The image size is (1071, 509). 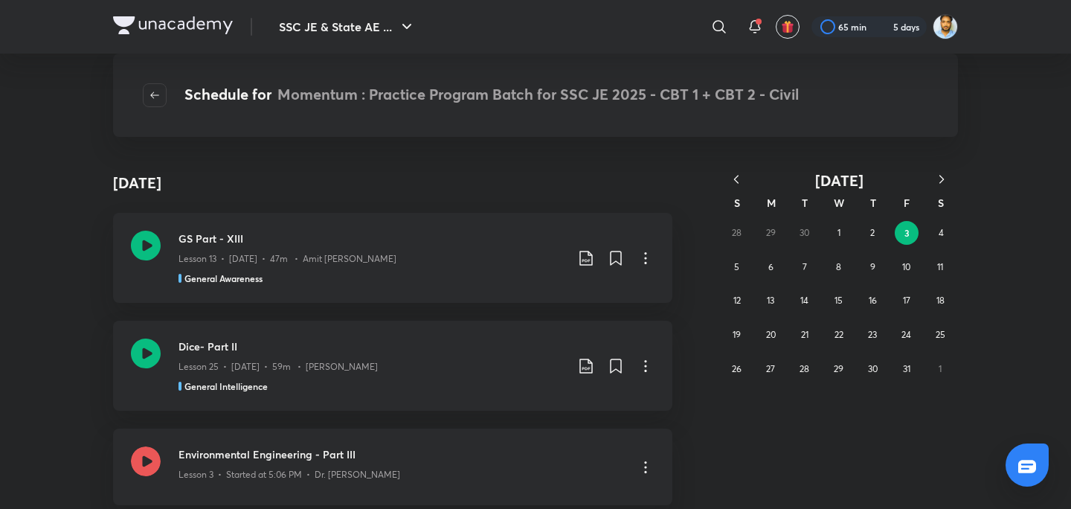 What do you see at coordinates (226, 386) in the screenshot?
I see `h5: General Intelligence` at bounding box center [226, 386].